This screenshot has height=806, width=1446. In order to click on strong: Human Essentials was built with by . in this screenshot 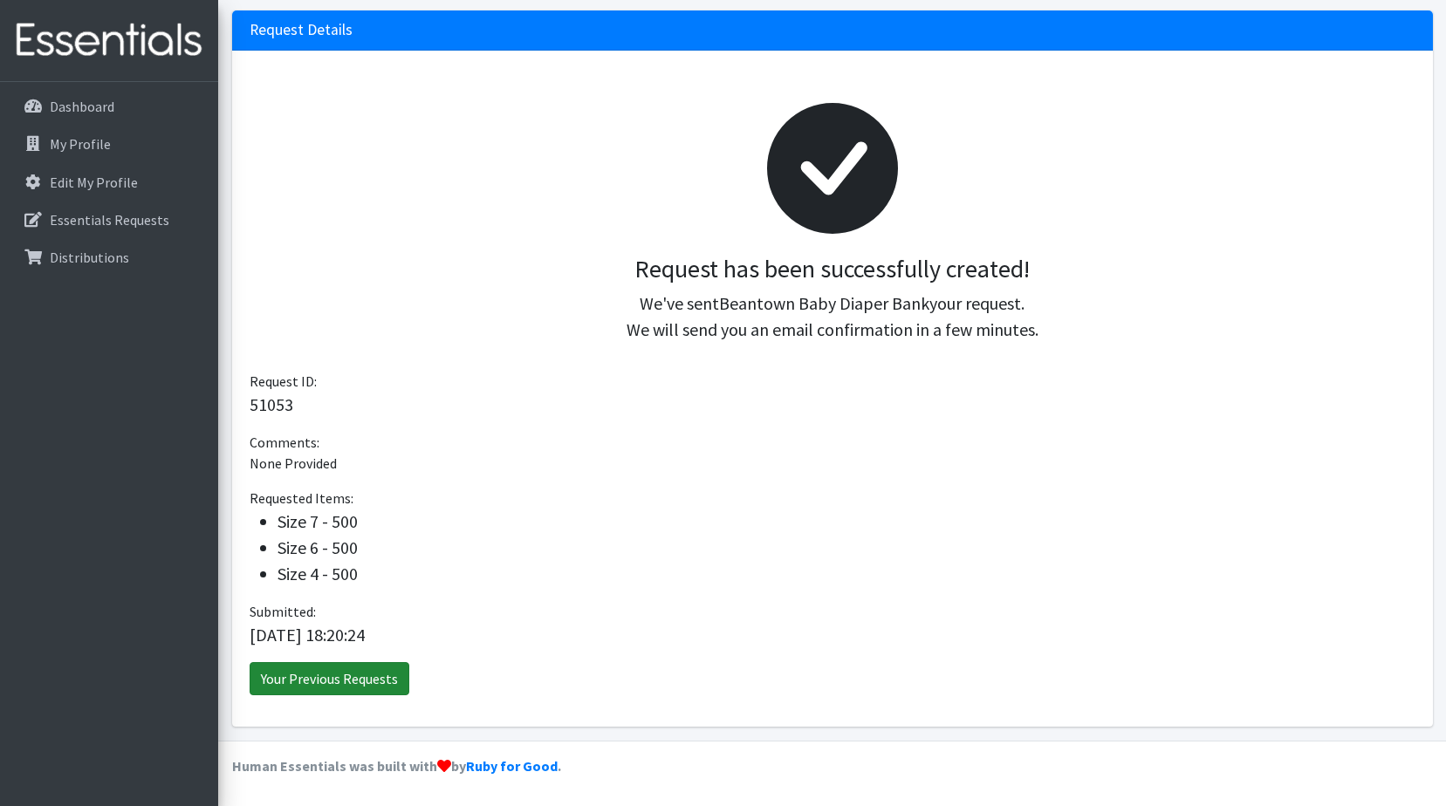, I will do `click(396, 766)`.